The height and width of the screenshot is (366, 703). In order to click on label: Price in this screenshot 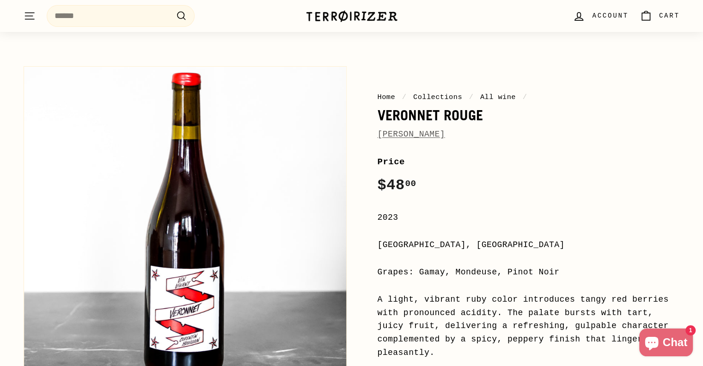, I will do `click(529, 162)`.